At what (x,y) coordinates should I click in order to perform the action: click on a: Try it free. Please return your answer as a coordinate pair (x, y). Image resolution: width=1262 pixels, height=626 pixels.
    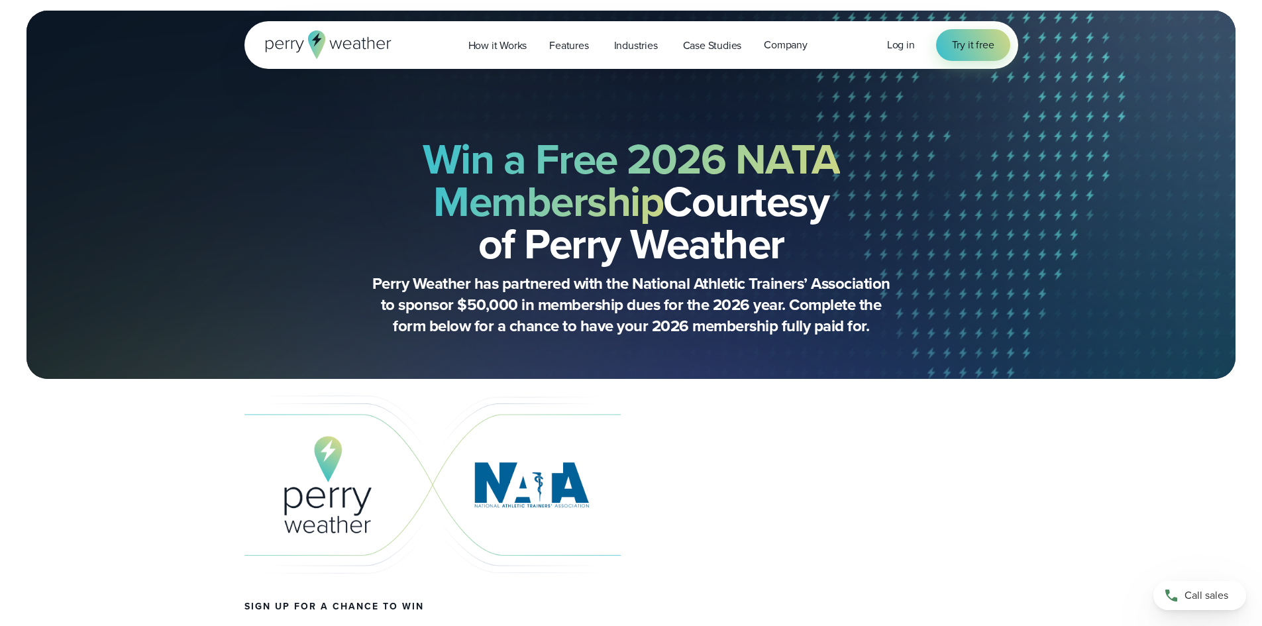
    Looking at the image, I should click on (973, 45).